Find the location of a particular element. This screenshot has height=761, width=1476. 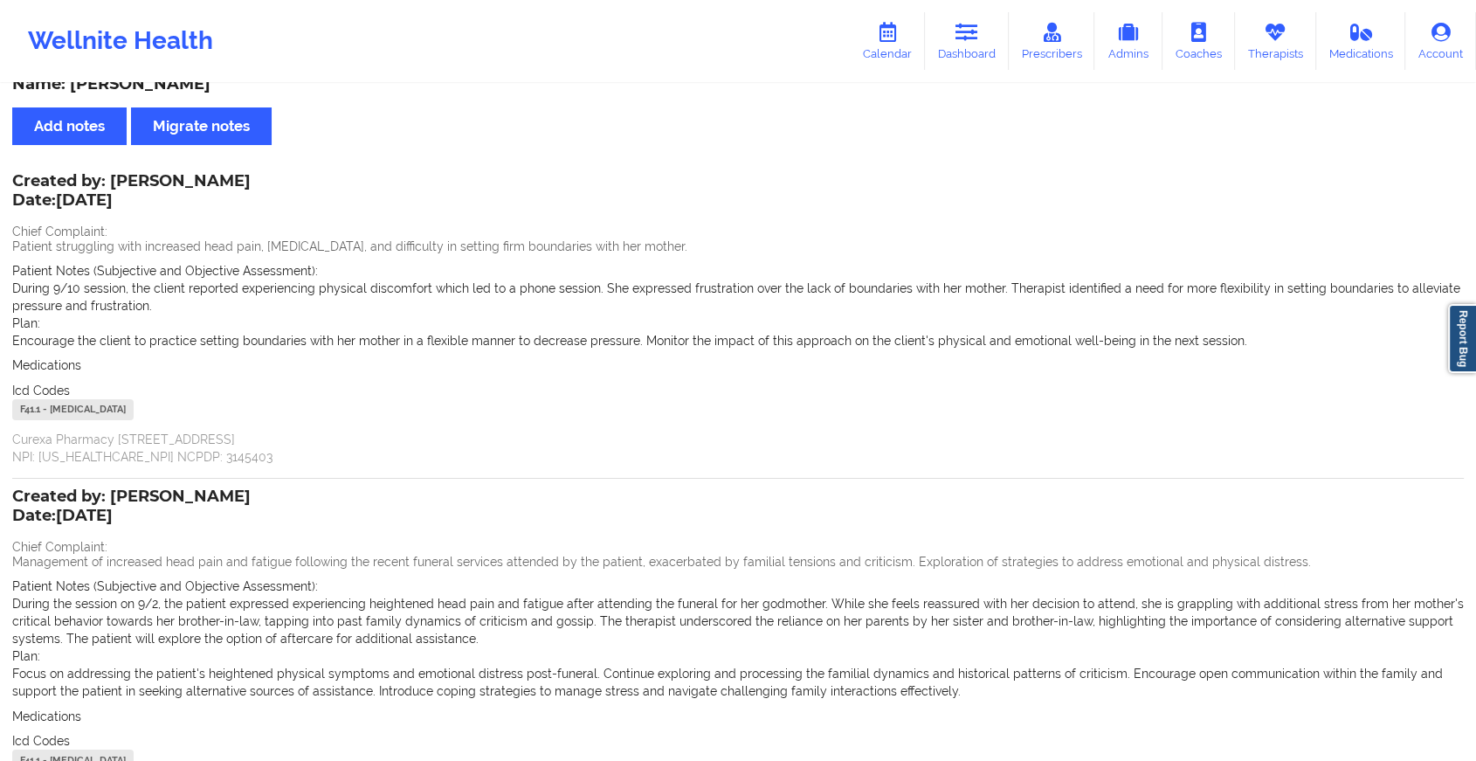

button: Add notes is located at coordinates (69, 126).